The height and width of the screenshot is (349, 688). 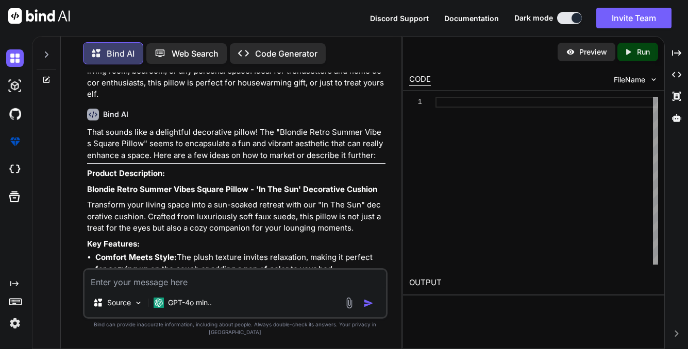 What do you see at coordinates (113, 244) in the screenshot?
I see `strong: Key Features:` at bounding box center [113, 244].